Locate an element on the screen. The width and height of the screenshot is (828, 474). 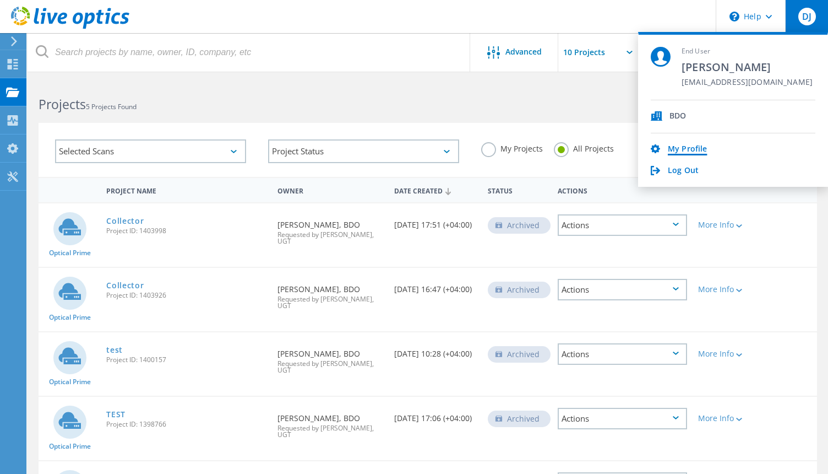
span: BDO is located at coordinates (678, 116).